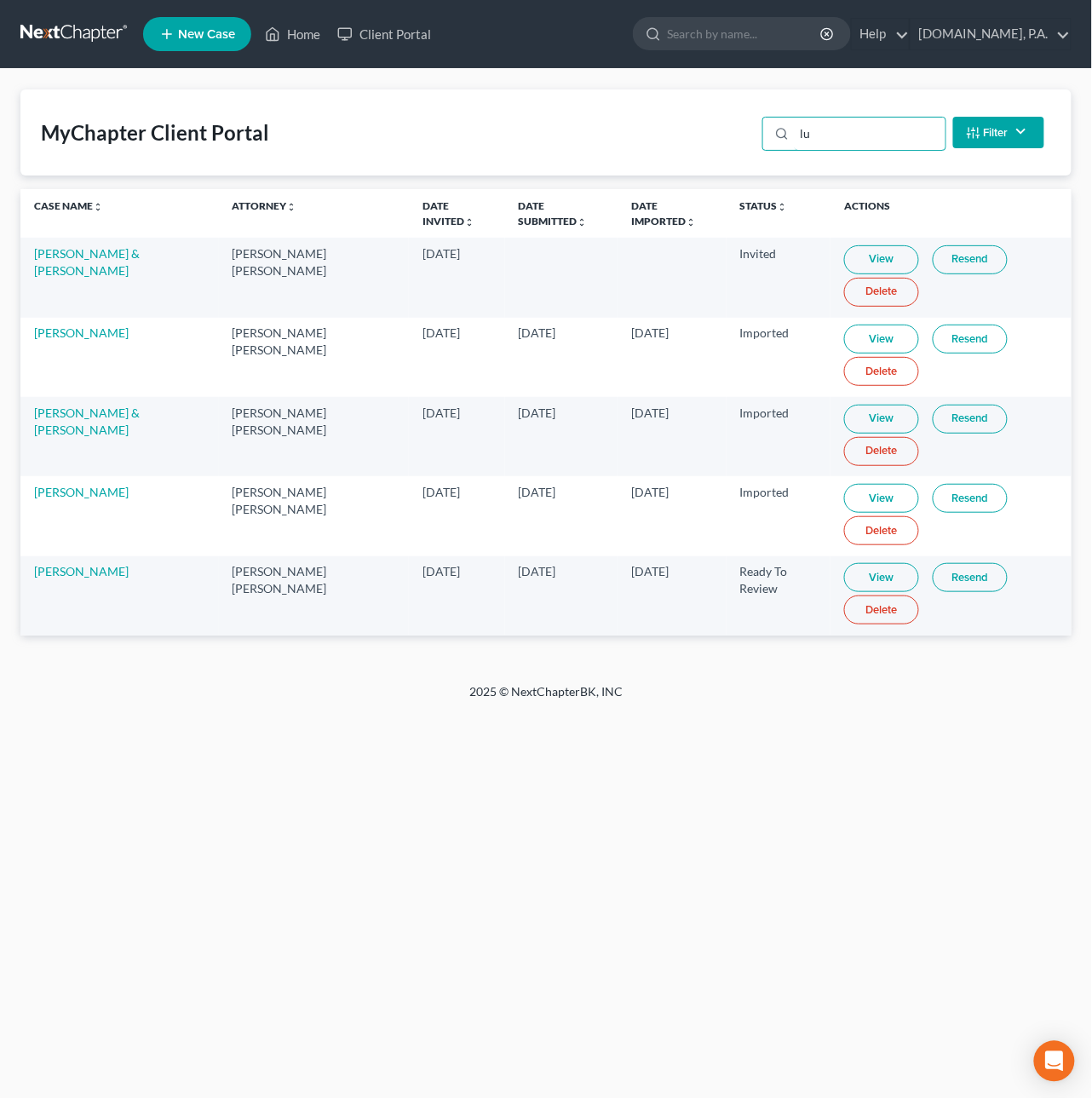  Describe the element at coordinates (869, 134) in the screenshot. I see `input: Search...` at that location.